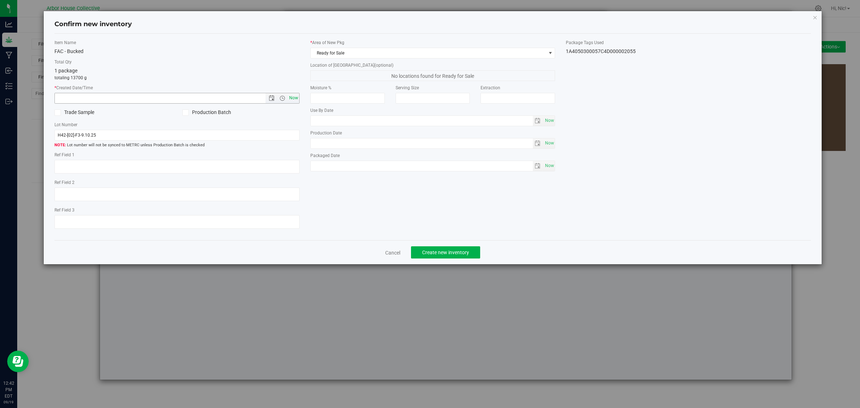 The height and width of the screenshot is (408, 860). I want to click on label: Total Qty, so click(177, 62).